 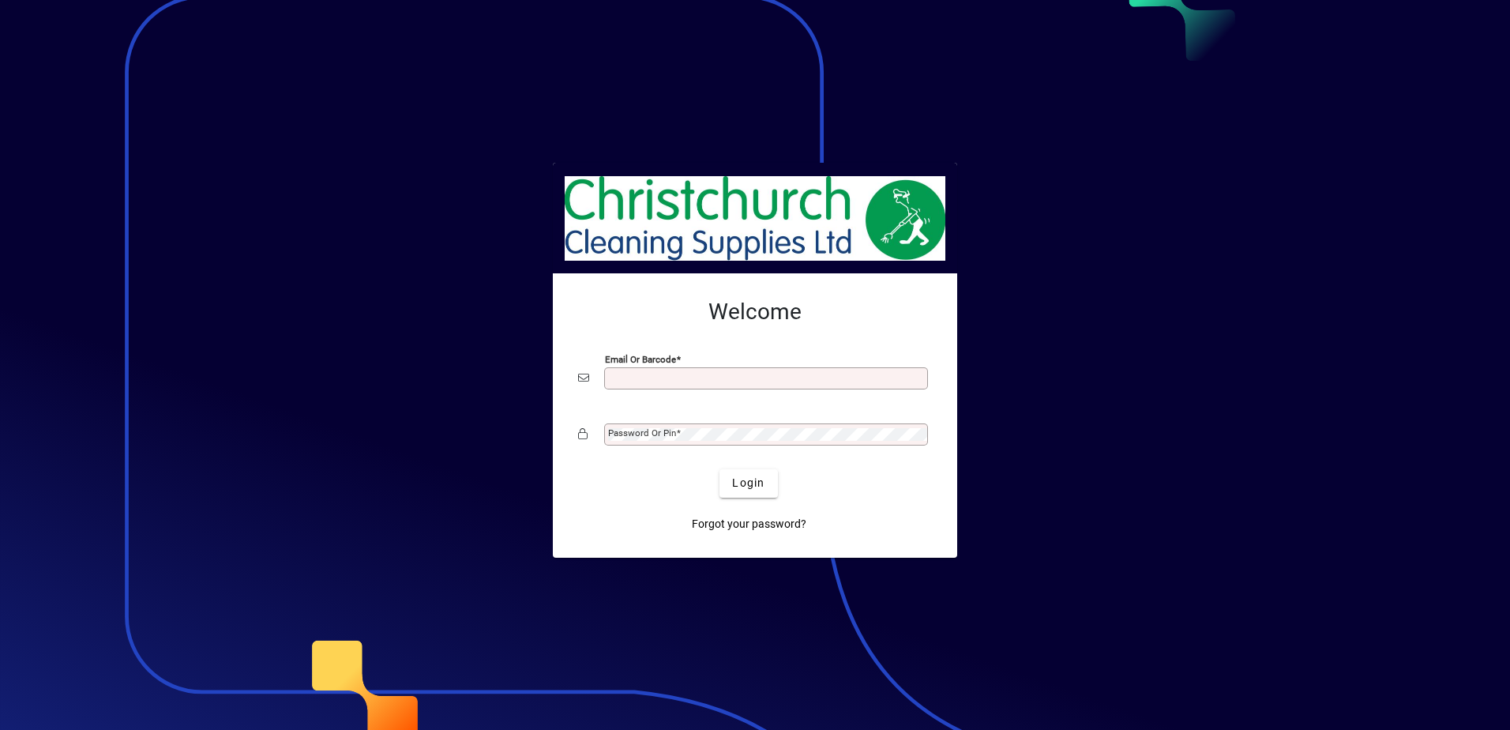 What do you see at coordinates (749, 524) in the screenshot?
I see `a: Forgot your password?` at bounding box center [749, 524].